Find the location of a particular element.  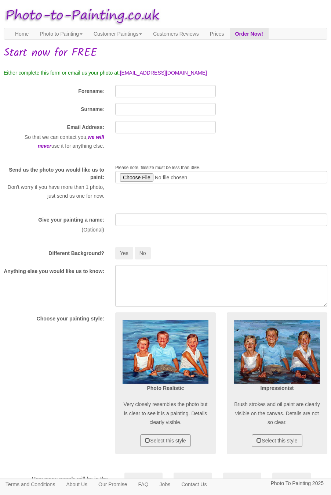

a: Our Promise is located at coordinates (113, 484).